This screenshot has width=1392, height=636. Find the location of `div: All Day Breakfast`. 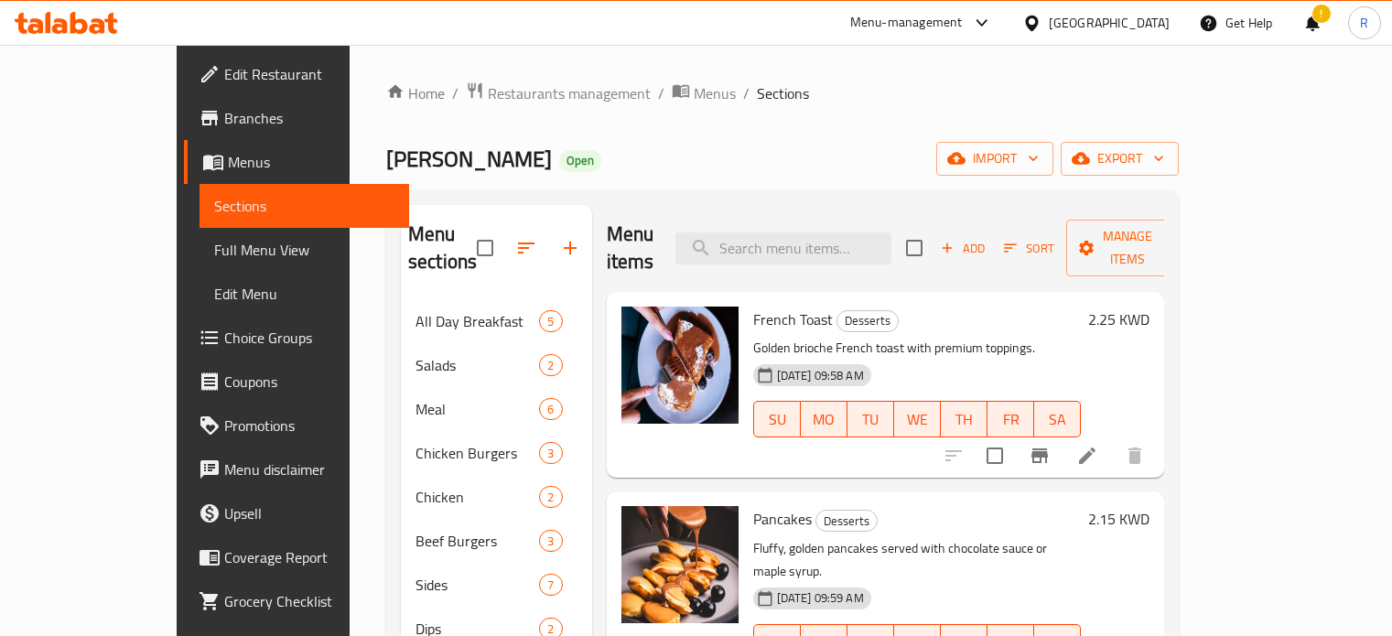

div: All Day Breakfast is located at coordinates (477, 321).